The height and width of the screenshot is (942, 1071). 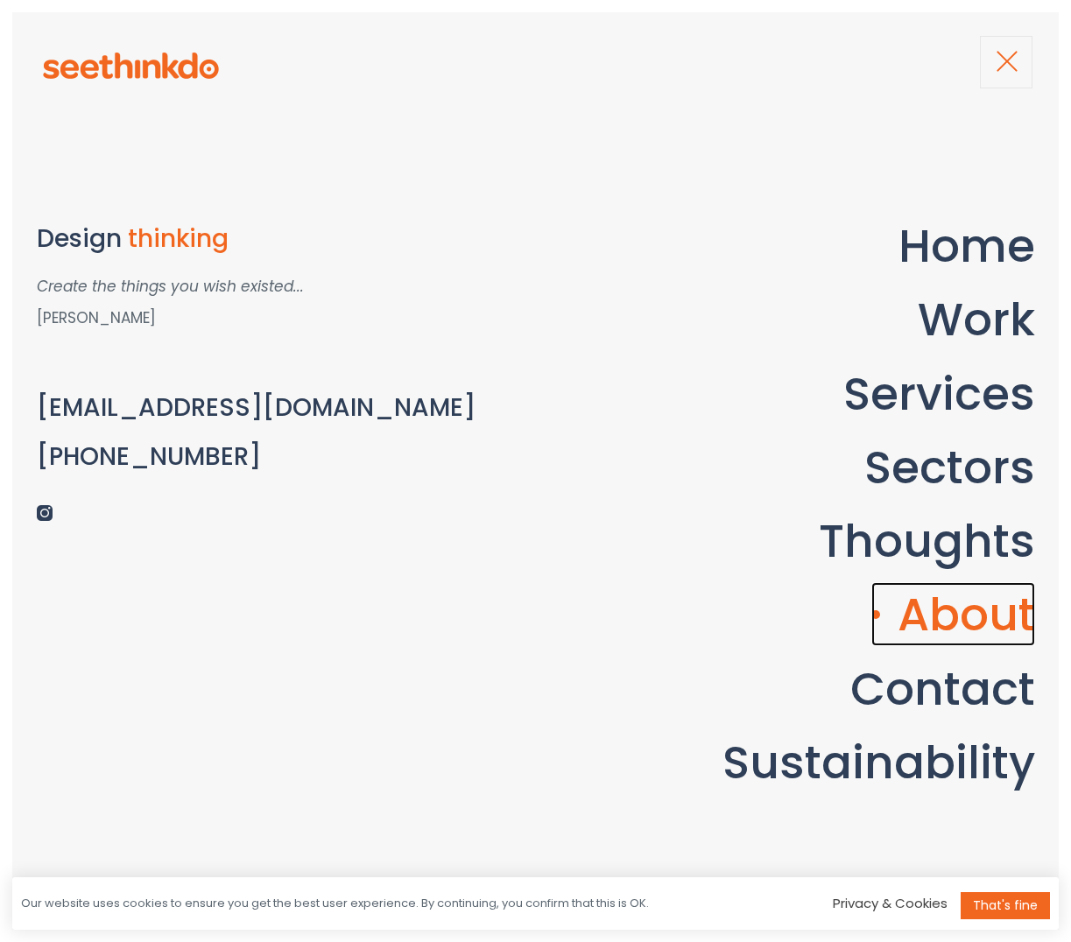 What do you see at coordinates (1005, 906) in the screenshot?
I see `a: That's fine` at bounding box center [1005, 906].